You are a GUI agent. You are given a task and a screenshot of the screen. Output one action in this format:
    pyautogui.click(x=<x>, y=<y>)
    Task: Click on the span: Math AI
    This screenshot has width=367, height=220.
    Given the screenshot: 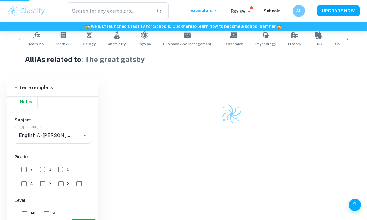 What is the action you would take?
    pyautogui.click(x=63, y=44)
    